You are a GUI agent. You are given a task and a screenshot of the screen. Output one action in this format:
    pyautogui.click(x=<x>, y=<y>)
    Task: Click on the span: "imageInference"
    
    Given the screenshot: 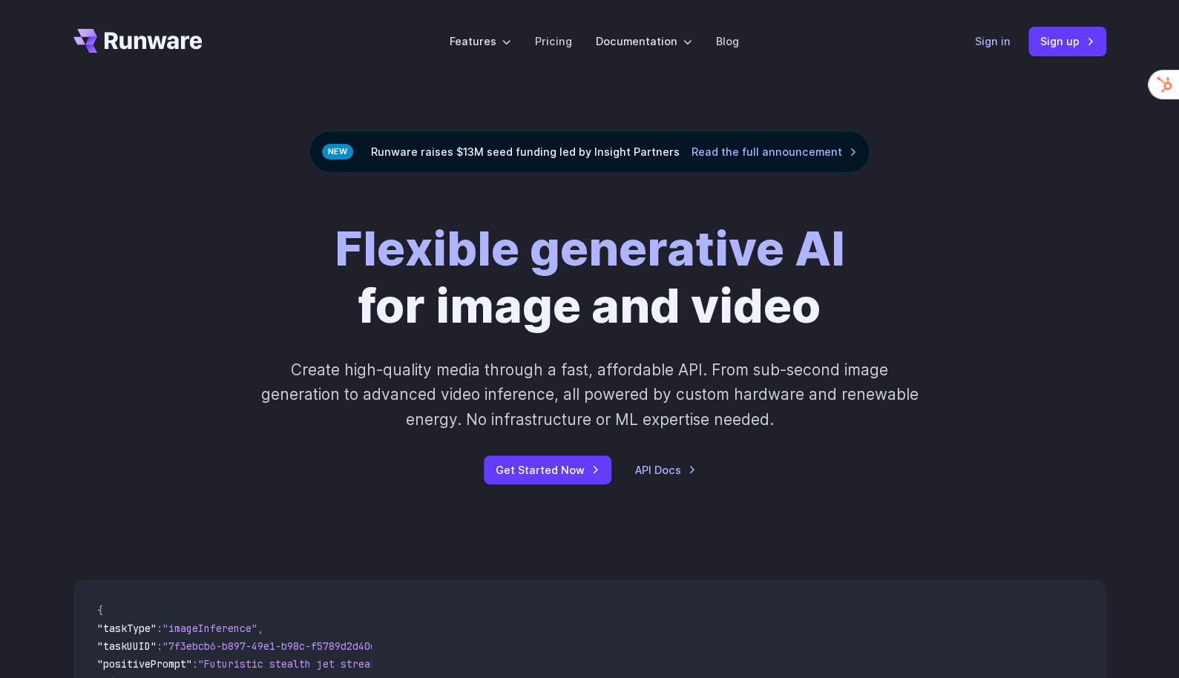 What is the action you would take?
    pyautogui.click(x=210, y=628)
    